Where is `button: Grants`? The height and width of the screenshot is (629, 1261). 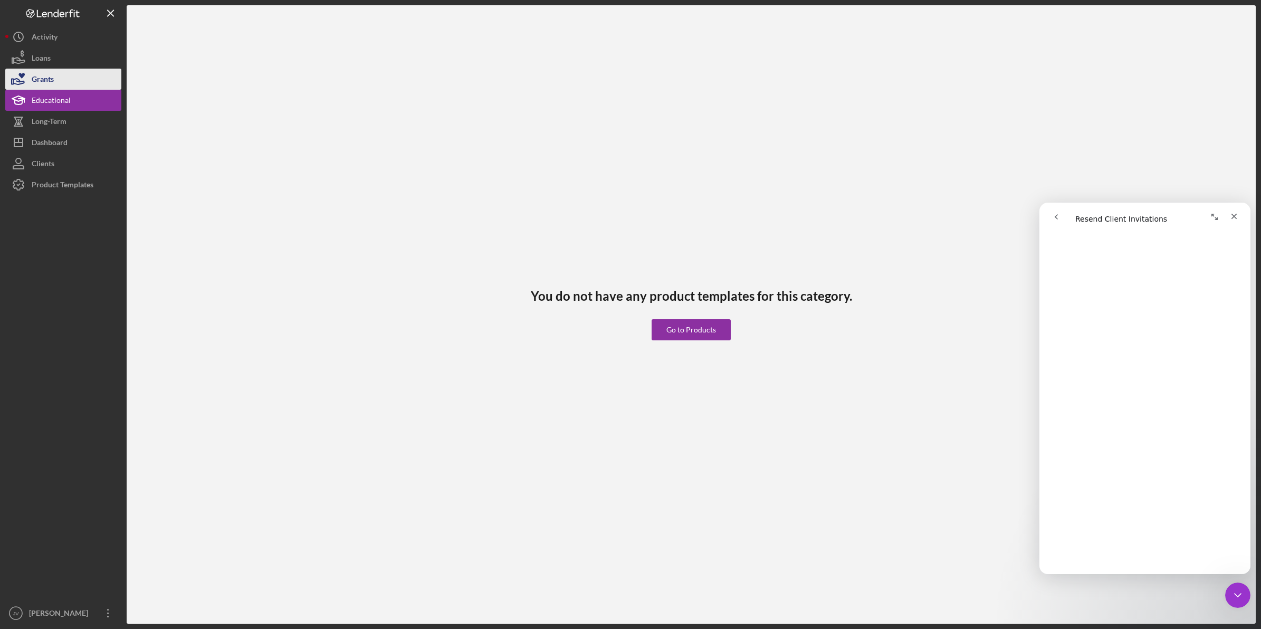
button: Grants is located at coordinates (63, 79).